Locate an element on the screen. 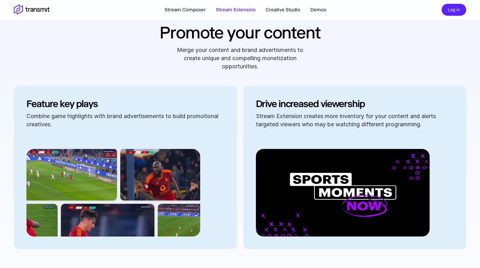 This screenshot has height=268, width=480. a: Demos is located at coordinates (318, 10).